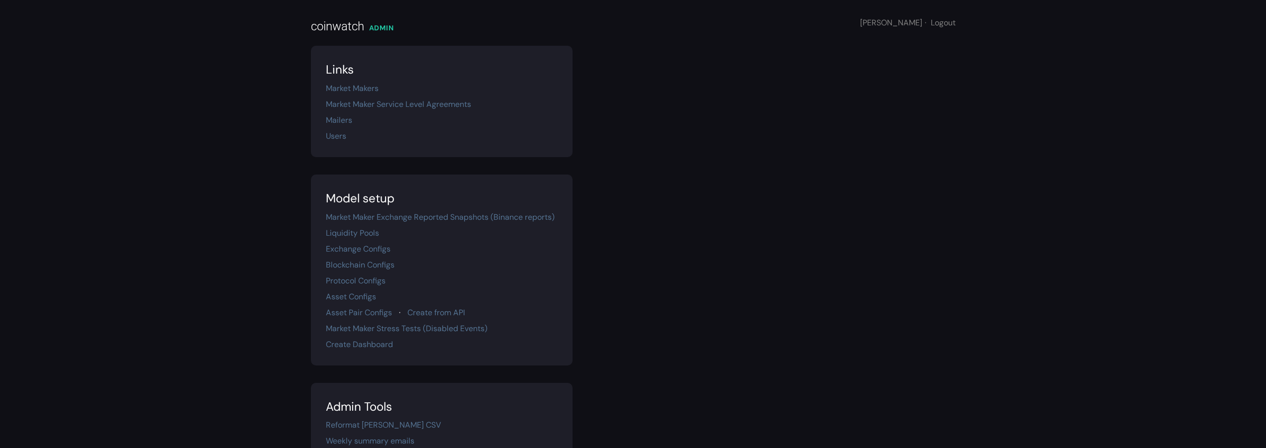 The image size is (1266, 448). I want to click on a: Liquidity Pools, so click(352, 233).